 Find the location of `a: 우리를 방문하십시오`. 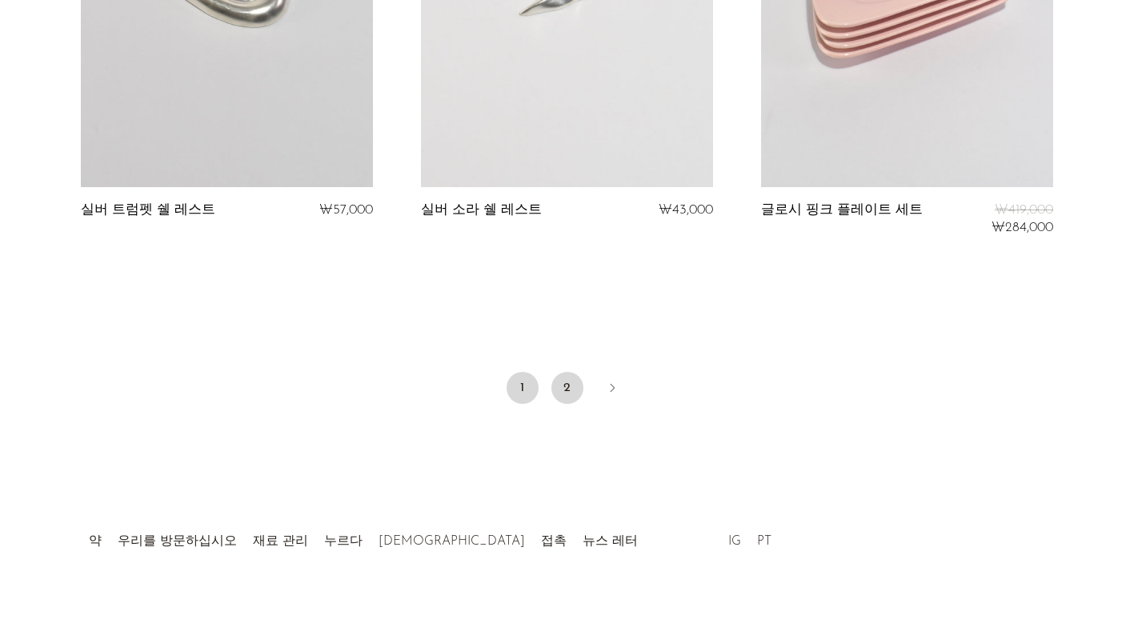

a: 우리를 방문하십시오 is located at coordinates (177, 542).